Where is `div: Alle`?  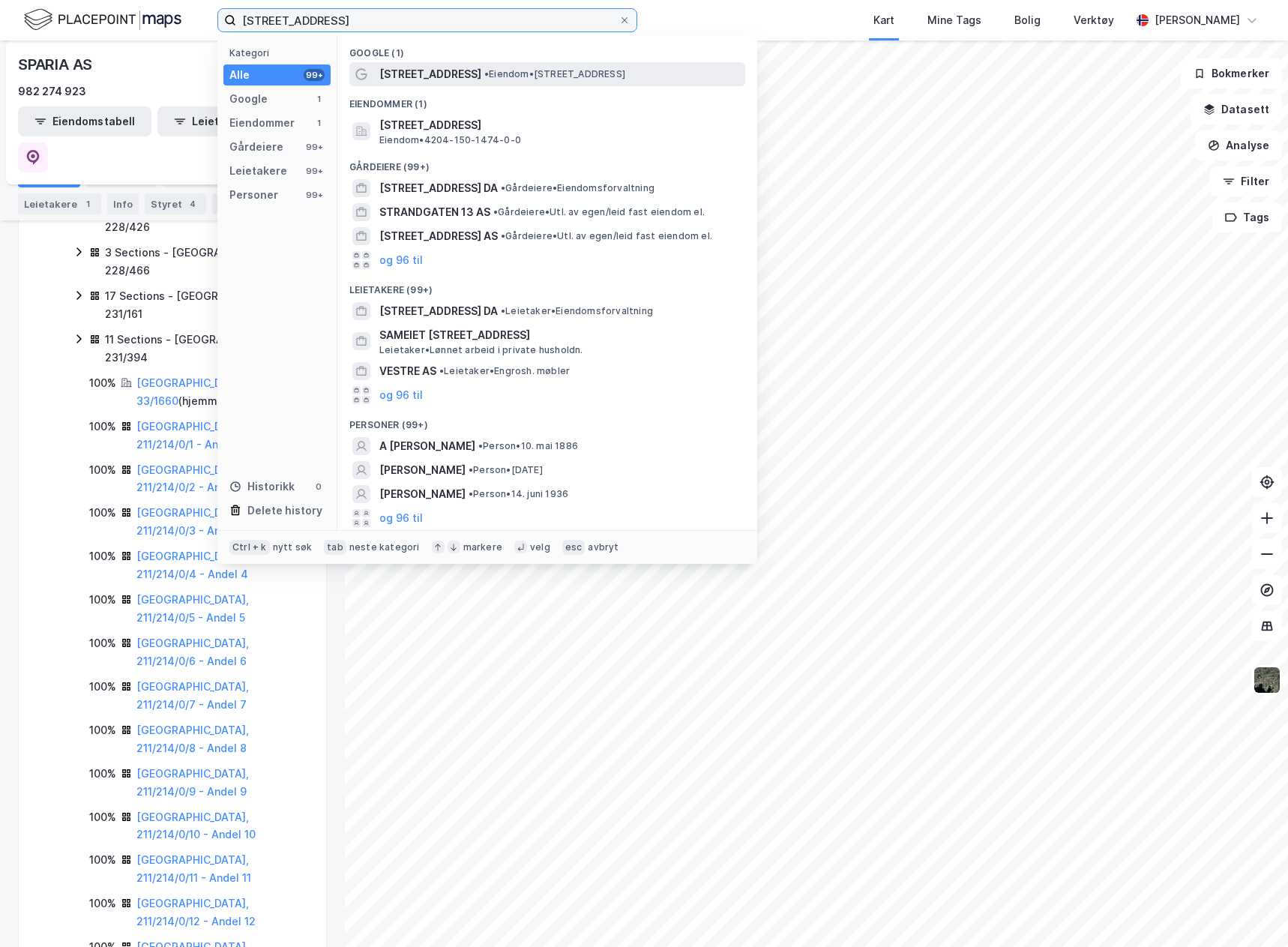
div: Alle is located at coordinates (239, 75).